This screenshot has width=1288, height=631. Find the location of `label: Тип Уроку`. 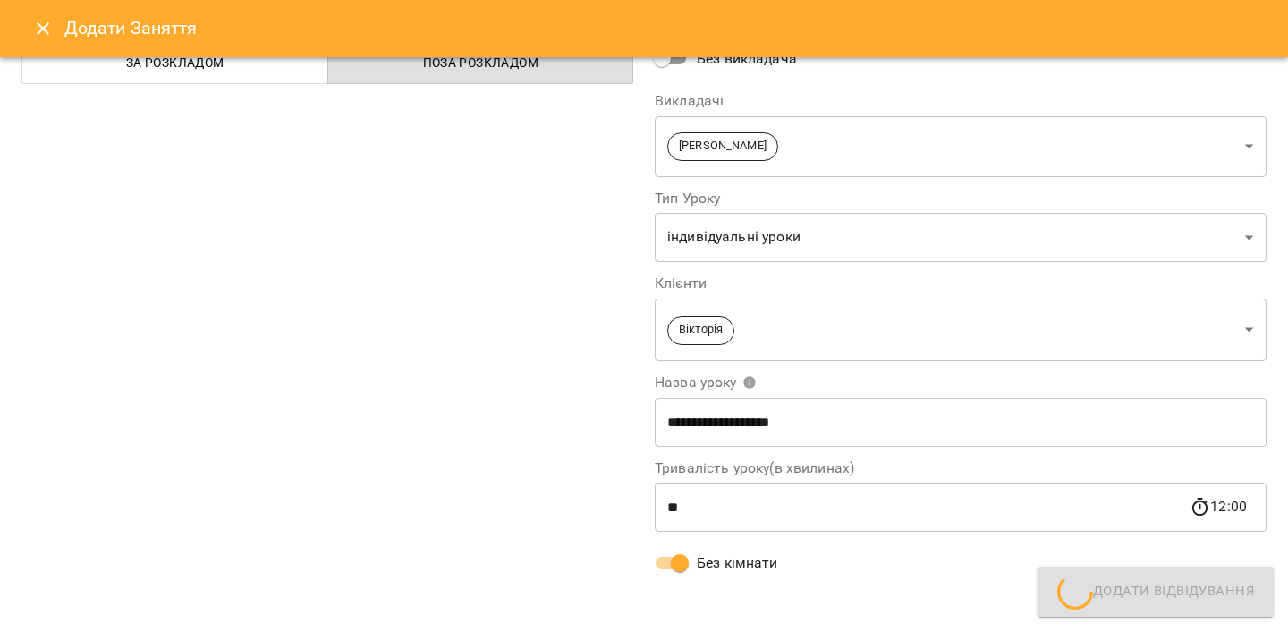

label: Тип Уроку is located at coordinates (960, 199).